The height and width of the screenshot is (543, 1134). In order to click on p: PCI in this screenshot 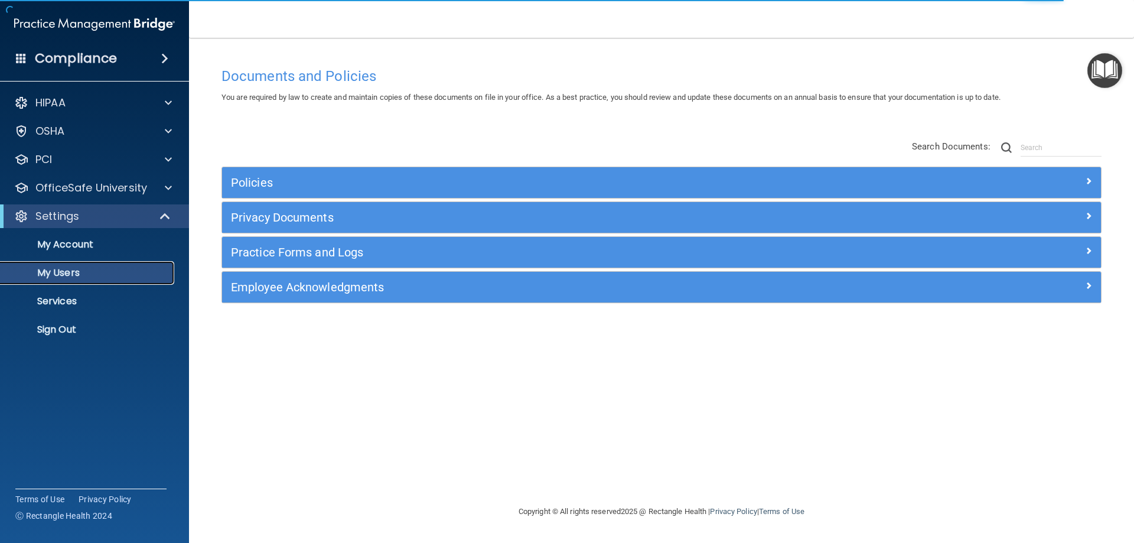, I will do `click(44, 159)`.